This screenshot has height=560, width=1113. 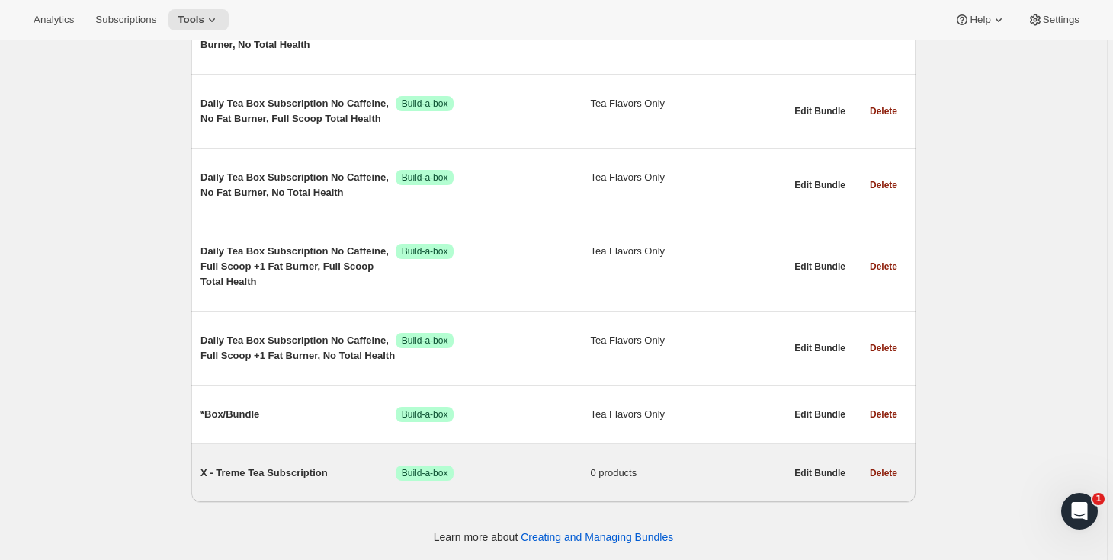 What do you see at coordinates (53, 20) in the screenshot?
I see `span: Analytics` at bounding box center [53, 20].